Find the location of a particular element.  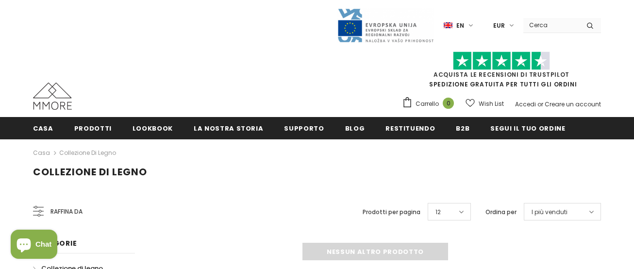

span: en is located at coordinates (460, 26).